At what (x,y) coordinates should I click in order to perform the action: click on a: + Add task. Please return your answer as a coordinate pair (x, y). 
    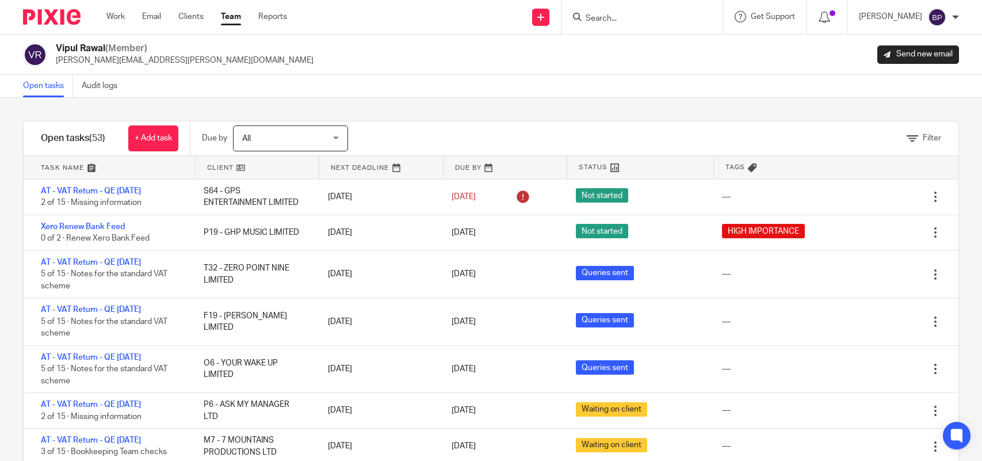
    Looking at the image, I should click on (153, 138).